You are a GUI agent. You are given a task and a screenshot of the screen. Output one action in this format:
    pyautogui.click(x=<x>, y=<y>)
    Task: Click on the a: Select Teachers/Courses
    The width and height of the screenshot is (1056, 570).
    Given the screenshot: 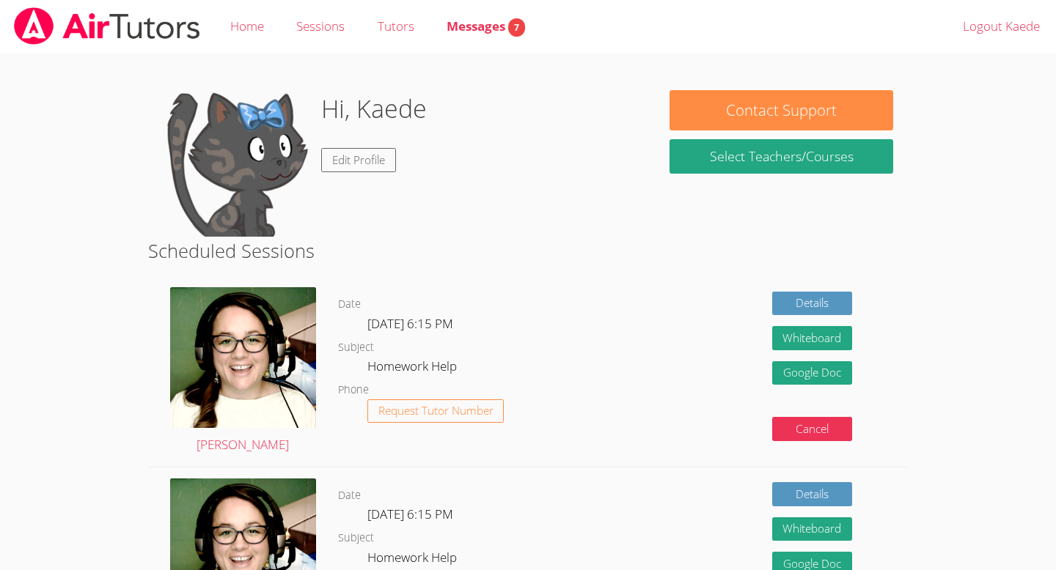 What is the action you would take?
    pyautogui.click(x=781, y=156)
    